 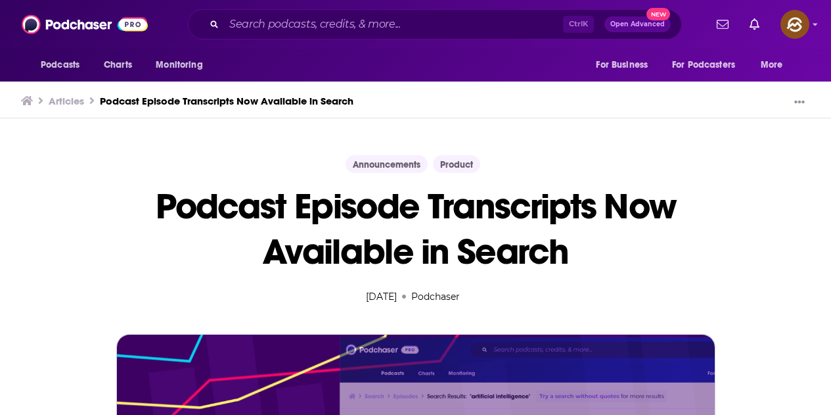 What do you see at coordinates (772, 65) in the screenshot?
I see `span: More` at bounding box center [772, 65].